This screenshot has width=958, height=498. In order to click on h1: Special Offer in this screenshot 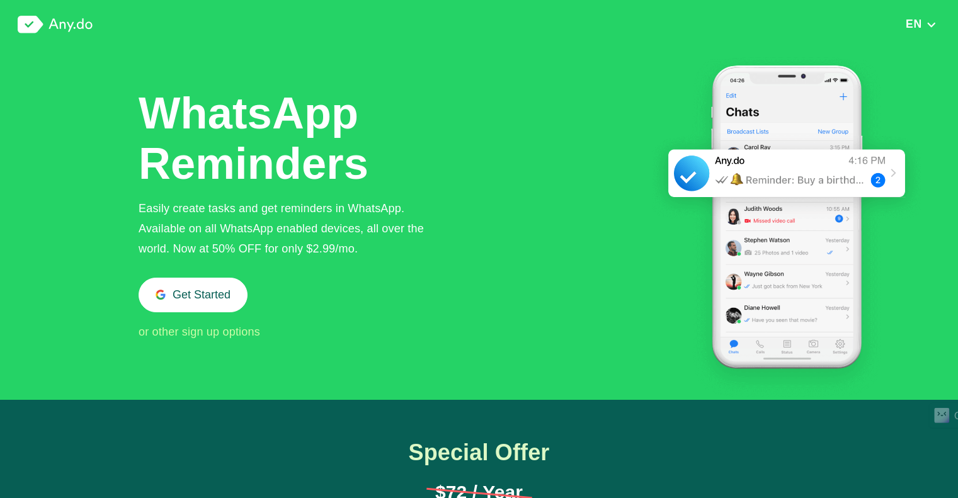, I will do `click(479, 453)`.